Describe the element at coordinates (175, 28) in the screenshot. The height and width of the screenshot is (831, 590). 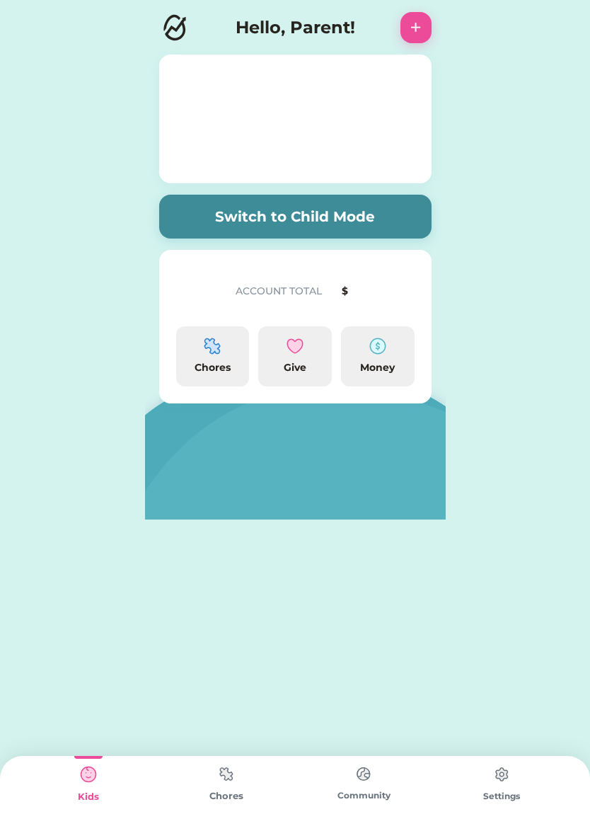
I see `img: Logo.svg` at that location.